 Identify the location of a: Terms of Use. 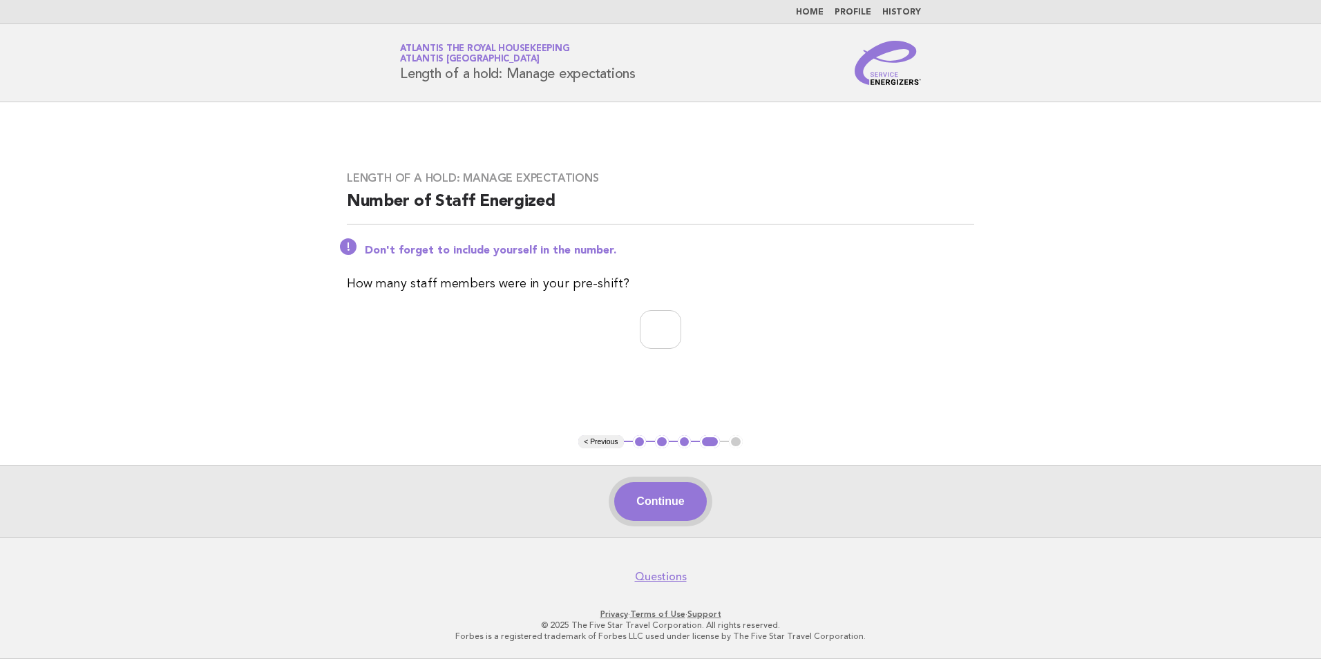
(658, 614).